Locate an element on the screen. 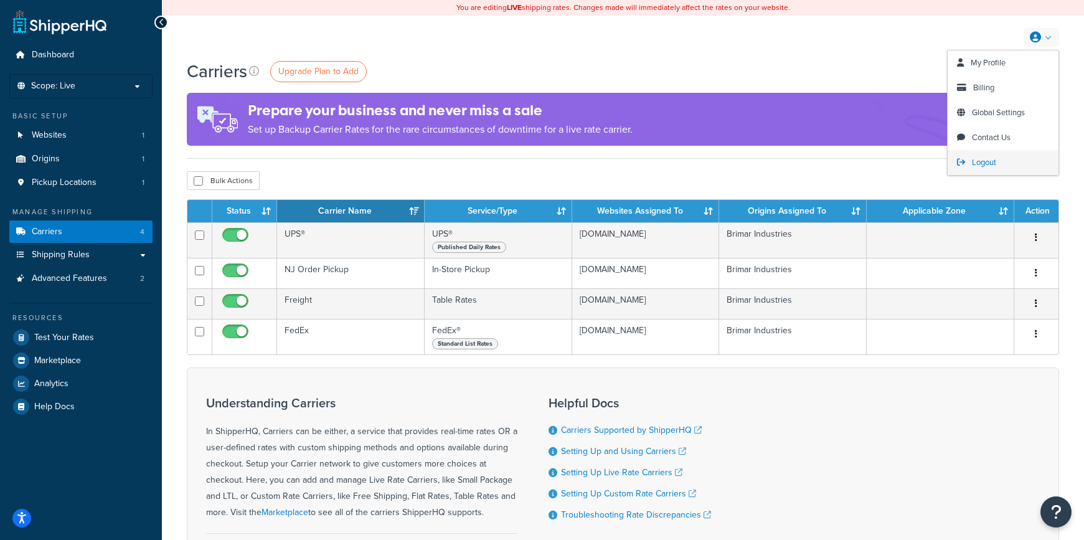  th: Applicable Zone: activate to sort column ascending is located at coordinates (940, 211).